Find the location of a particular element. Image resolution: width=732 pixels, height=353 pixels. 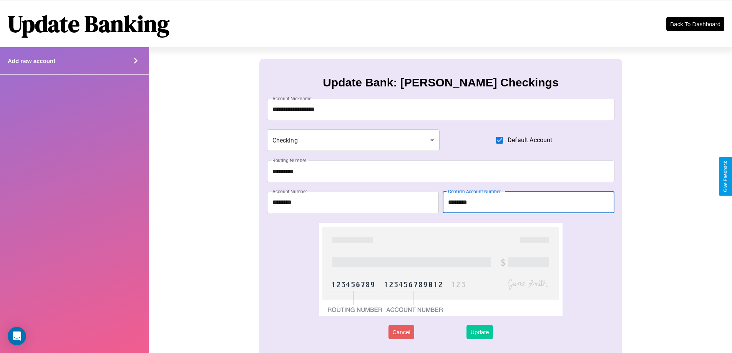

span: Default Account is located at coordinates (530, 140).